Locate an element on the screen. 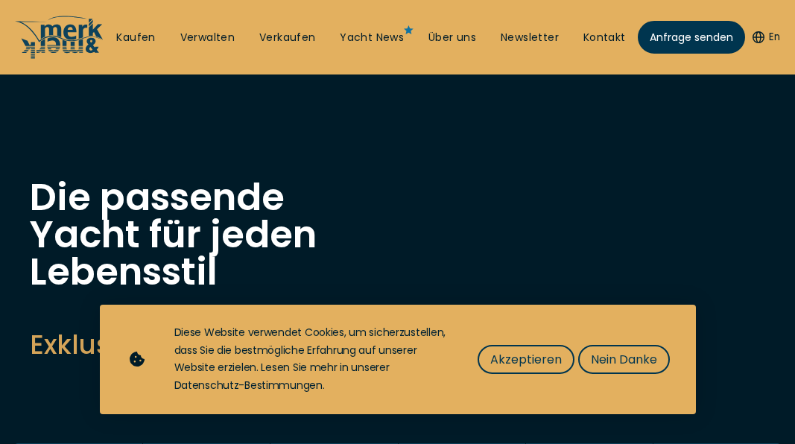 The width and height of the screenshot is (795, 444). h2: Exklusive Auswahl an Neu- und Gebrauchtbooten is located at coordinates (397, 344).